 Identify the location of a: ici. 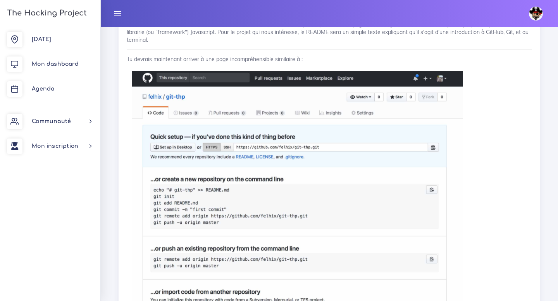
(344, 24).